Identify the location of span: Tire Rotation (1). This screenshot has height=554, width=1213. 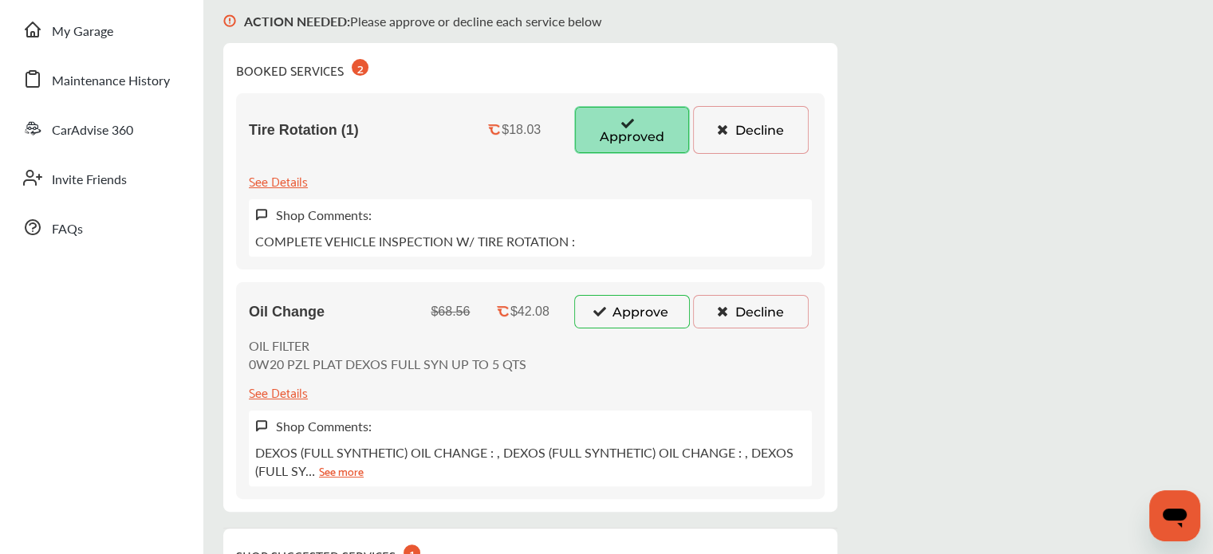
(304, 130).